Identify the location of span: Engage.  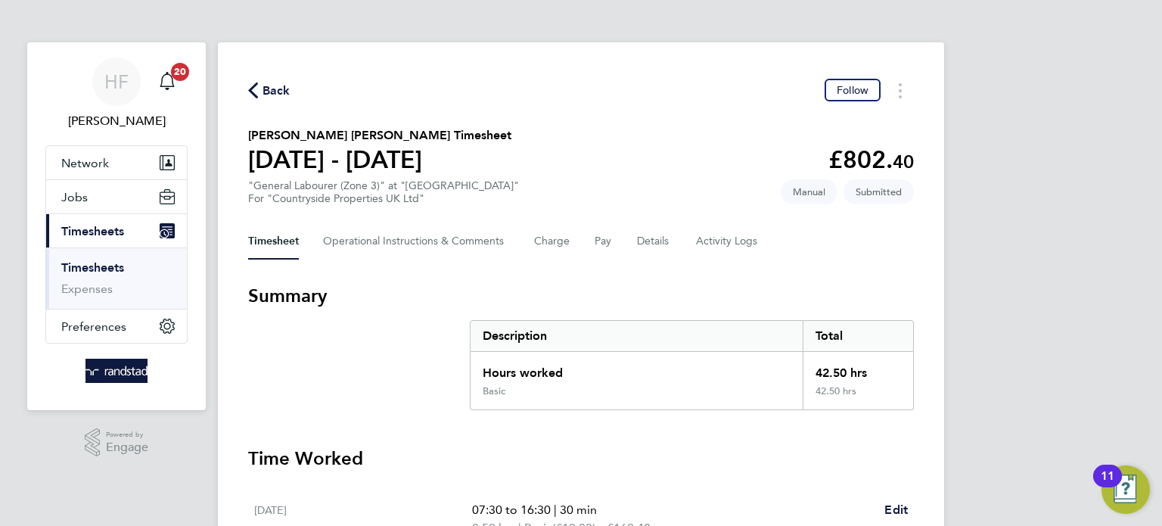
(127, 447).